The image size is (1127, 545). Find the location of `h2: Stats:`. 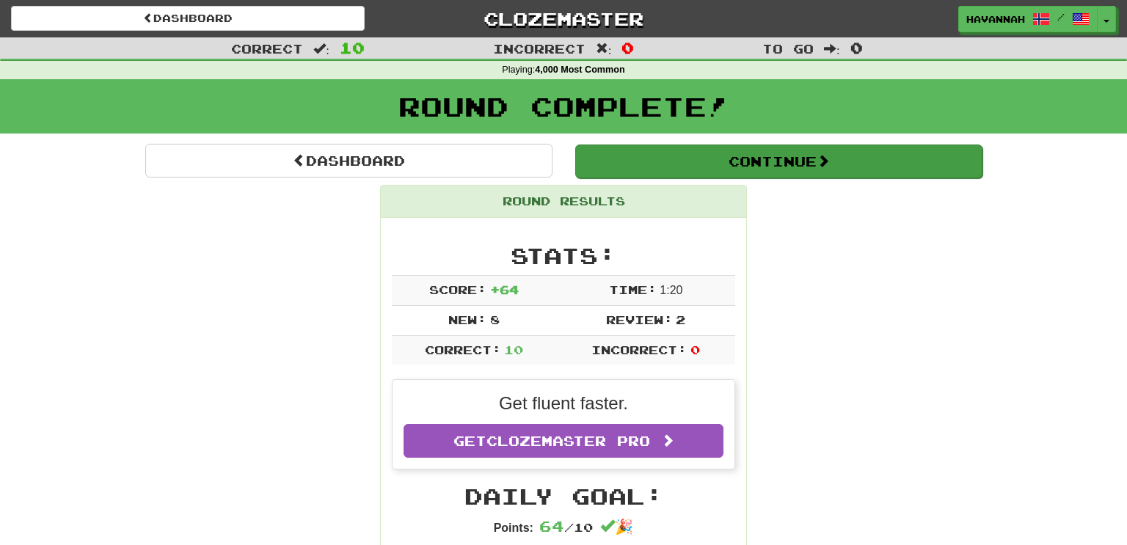

h2: Stats: is located at coordinates (563, 255).